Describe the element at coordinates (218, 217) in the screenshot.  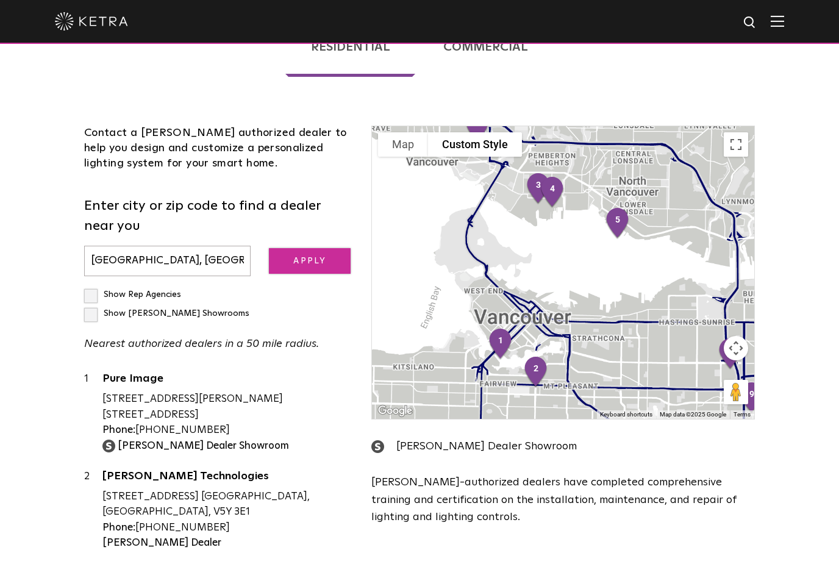
I see `label: Enter city or zip code to find a dealer near you` at that location.